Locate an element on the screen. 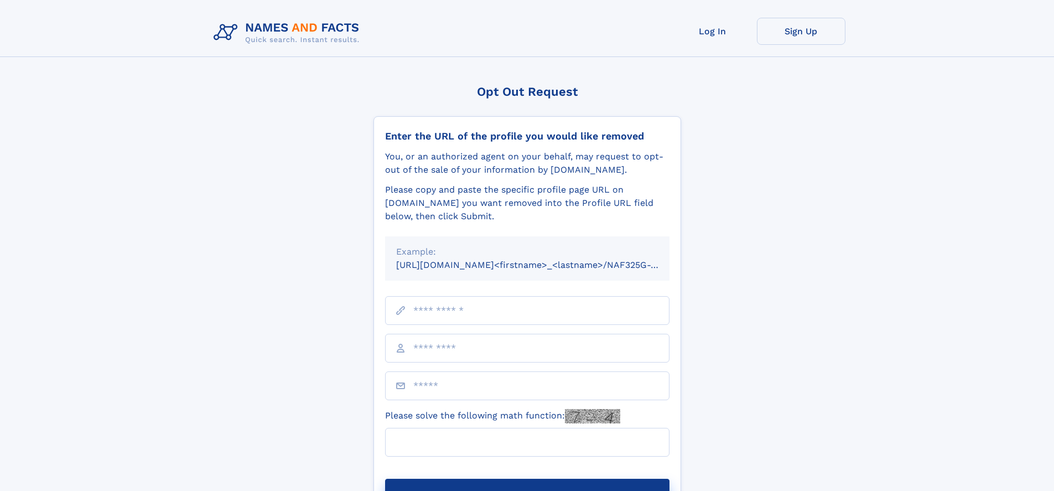 The height and width of the screenshot is (491, 1054). a: Sign Up is located at coordinates (802, 31).